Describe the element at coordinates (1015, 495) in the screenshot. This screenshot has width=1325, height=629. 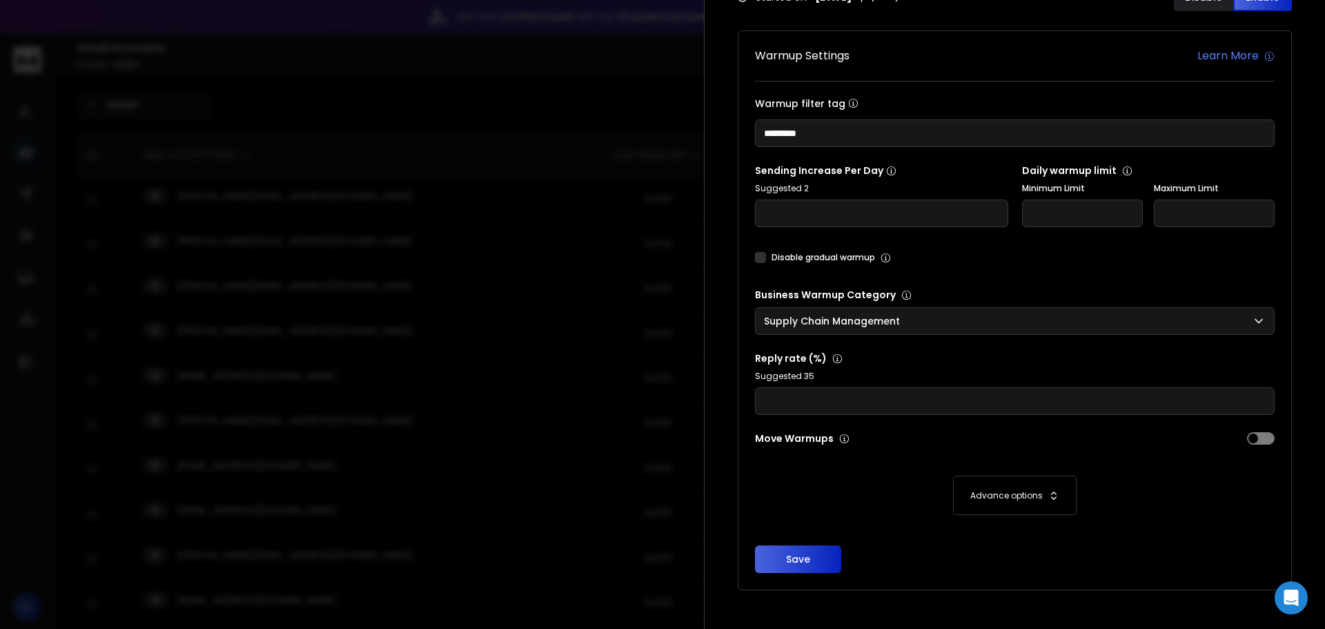
I see `button: Advance options` at that location.